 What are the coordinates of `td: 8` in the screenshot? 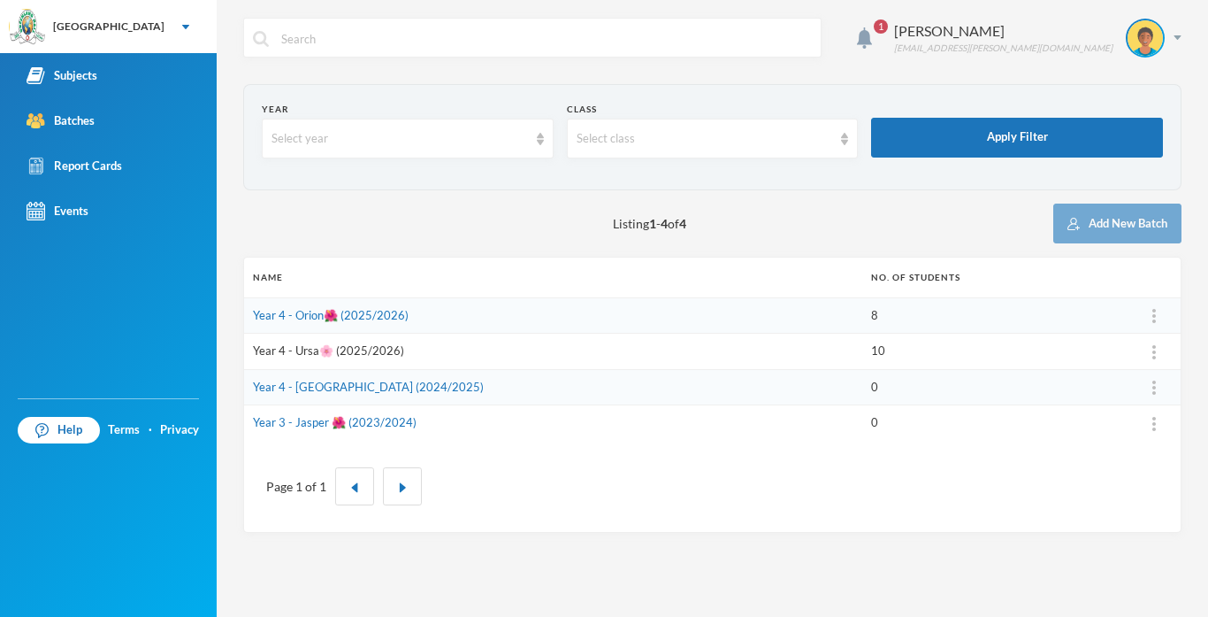 It's located at (995, 315).